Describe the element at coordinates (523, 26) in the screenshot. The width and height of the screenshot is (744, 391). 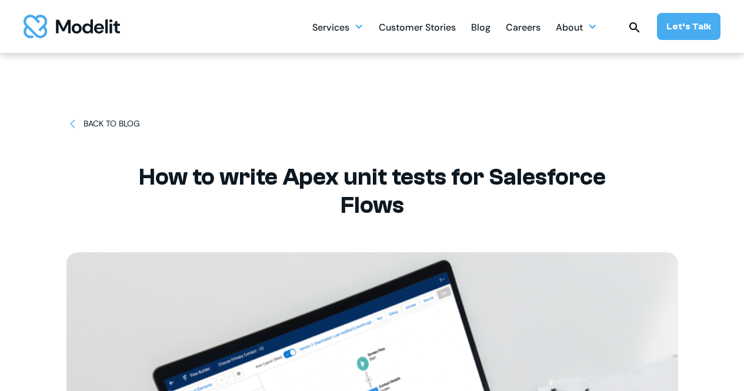
I see `a: Careers` at that location.